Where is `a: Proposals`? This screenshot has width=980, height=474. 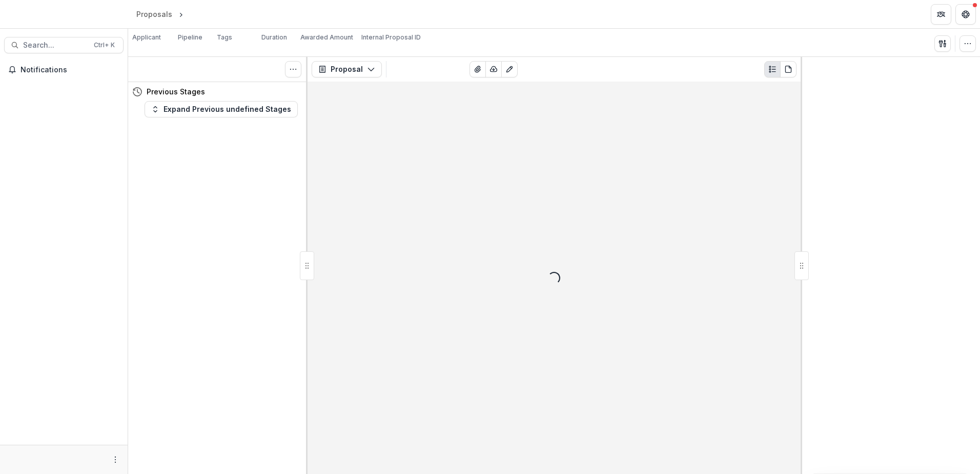 a: Proposals is located at coordinates (154, 14).